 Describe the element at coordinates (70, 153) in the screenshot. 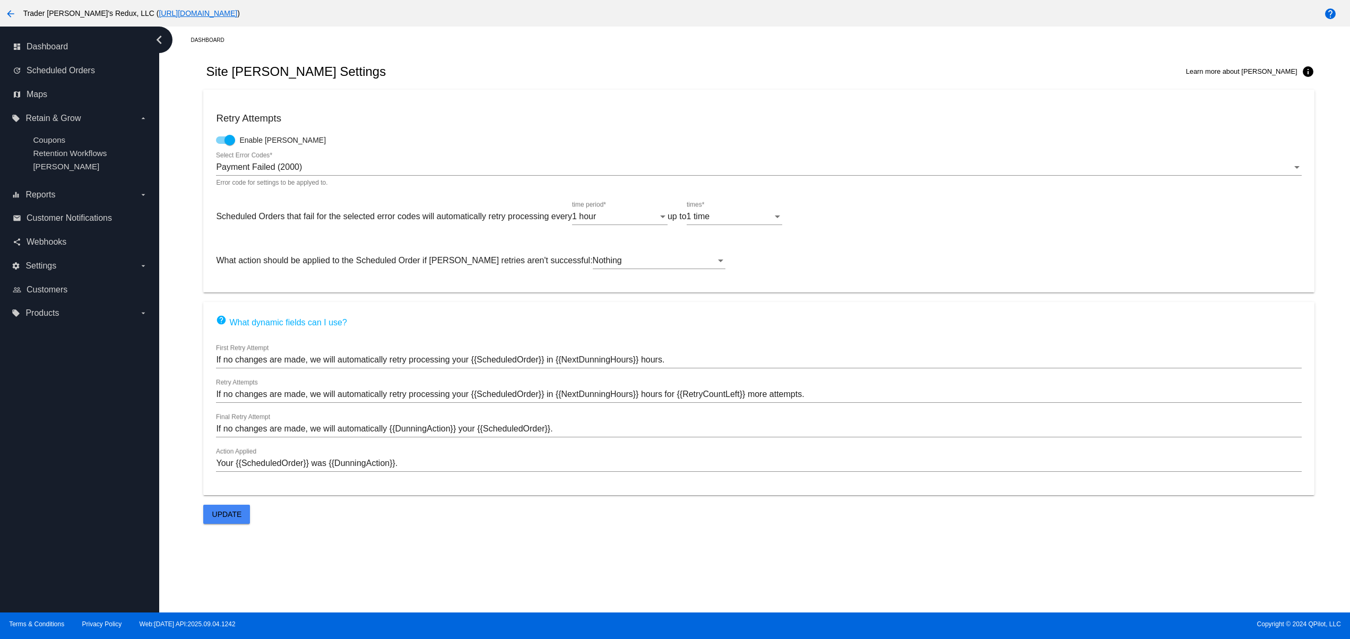

I see `span: Retention Workflows` at that location.